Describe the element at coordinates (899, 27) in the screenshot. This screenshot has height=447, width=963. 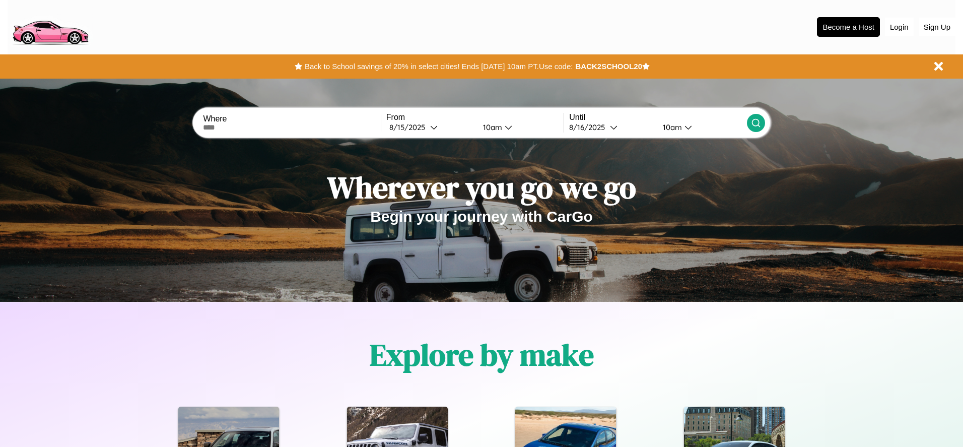
I see `button: Login` at that location.